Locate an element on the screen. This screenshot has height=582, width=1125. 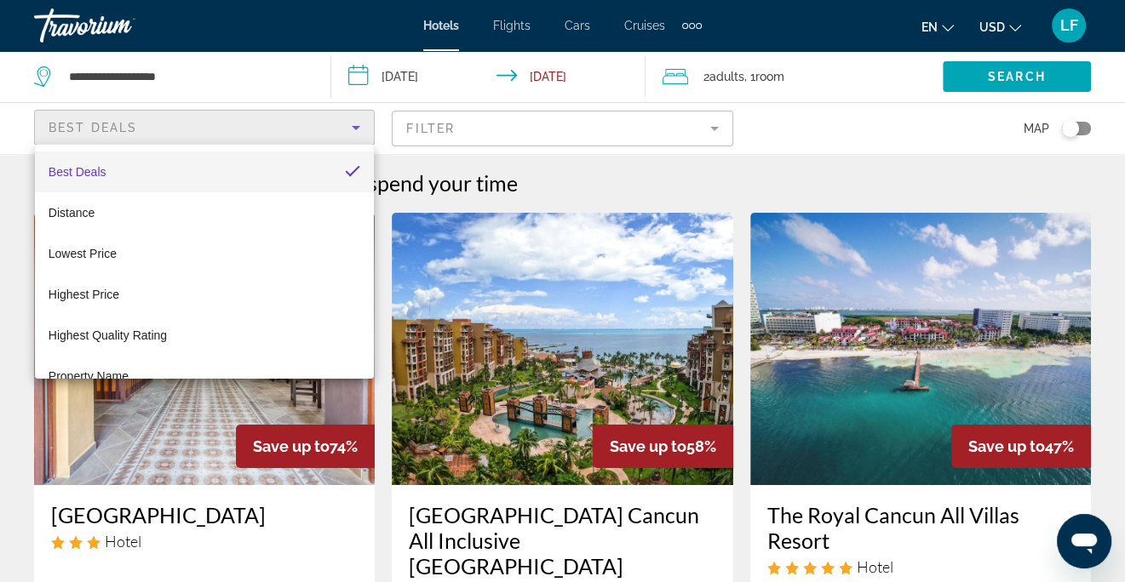
span: Lowest Price is located at coordinates (83, 254).